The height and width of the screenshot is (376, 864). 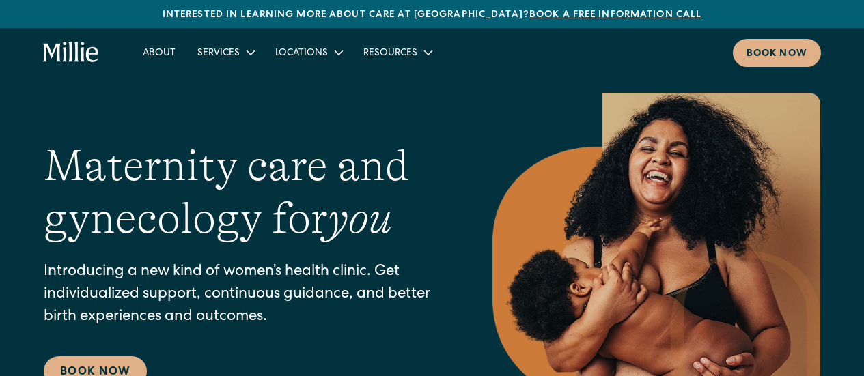 I want to click on a: Book now, so click(x=776, y=53).